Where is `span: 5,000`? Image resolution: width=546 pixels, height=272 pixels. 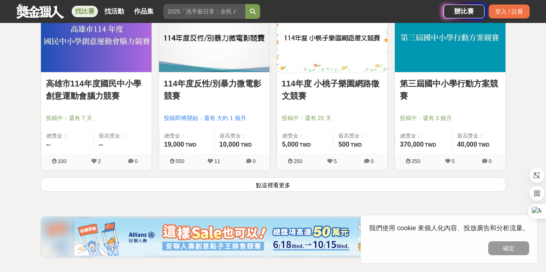
span: 5,000 is located at coordinates (290, 144).